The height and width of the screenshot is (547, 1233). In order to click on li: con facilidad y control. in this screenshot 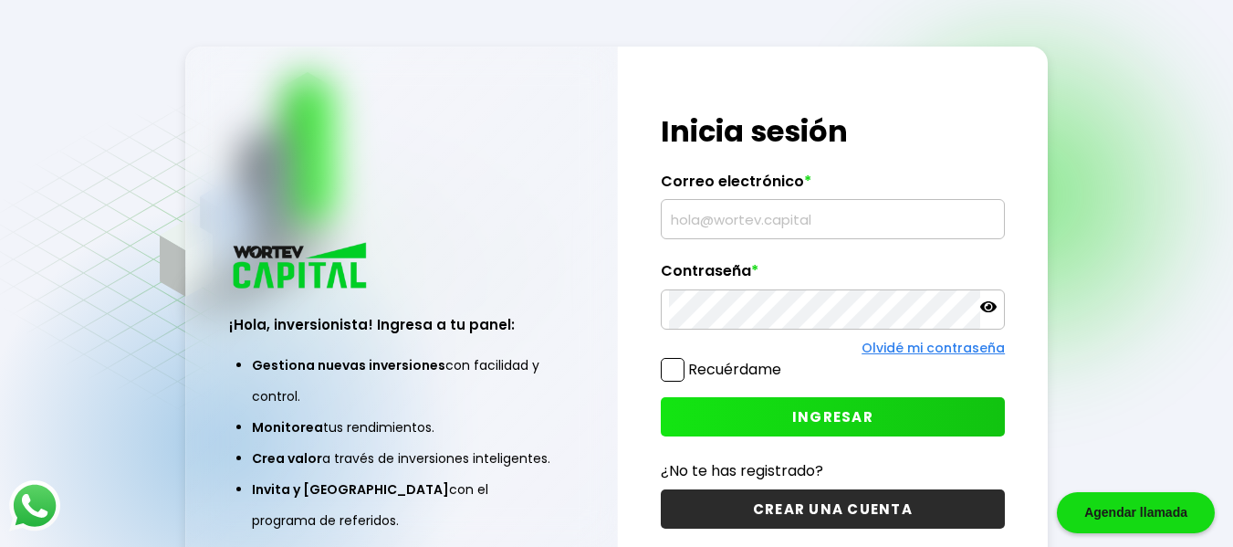, I will do `click(401, 381)`.